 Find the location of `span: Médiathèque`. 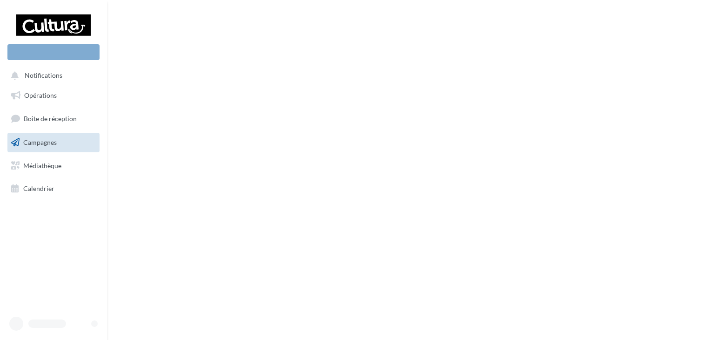

span: Médiathèque is located at coordinates (42, 165).